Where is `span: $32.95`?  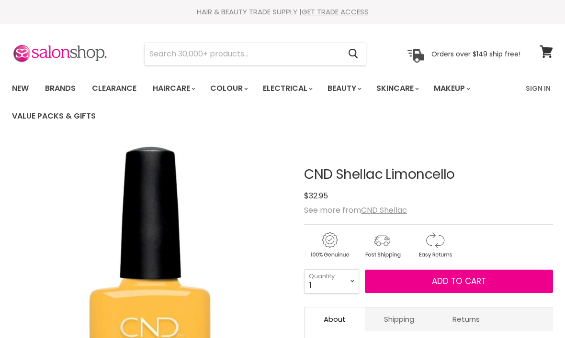
span: $32.95 is located at coordinates (316, 196).